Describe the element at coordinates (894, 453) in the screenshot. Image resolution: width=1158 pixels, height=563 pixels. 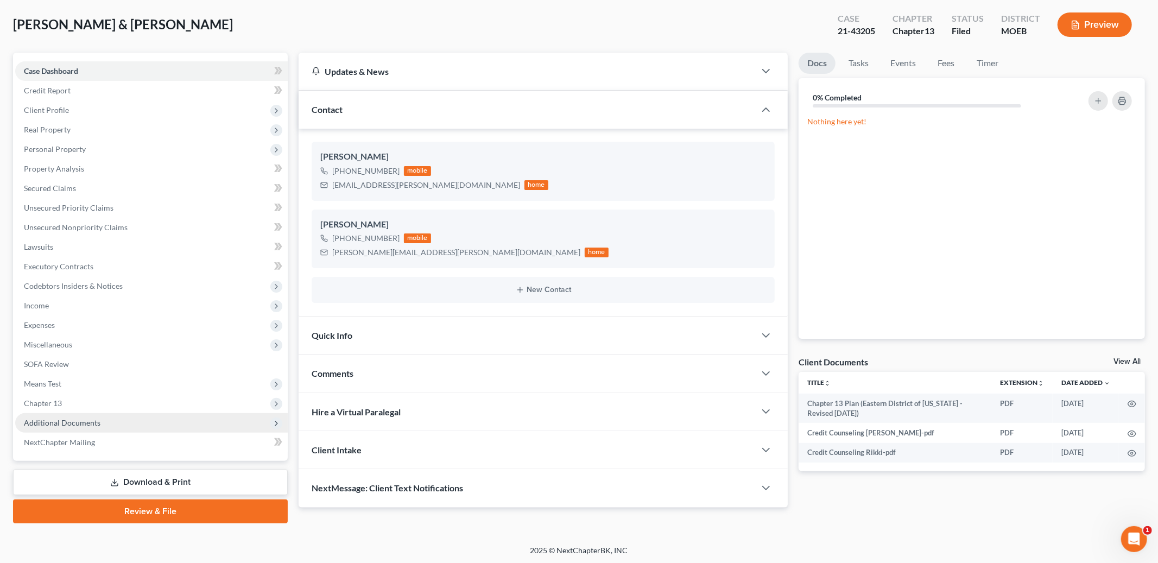
I see `td: Credit Counseling Rikki-pdf` at that location.